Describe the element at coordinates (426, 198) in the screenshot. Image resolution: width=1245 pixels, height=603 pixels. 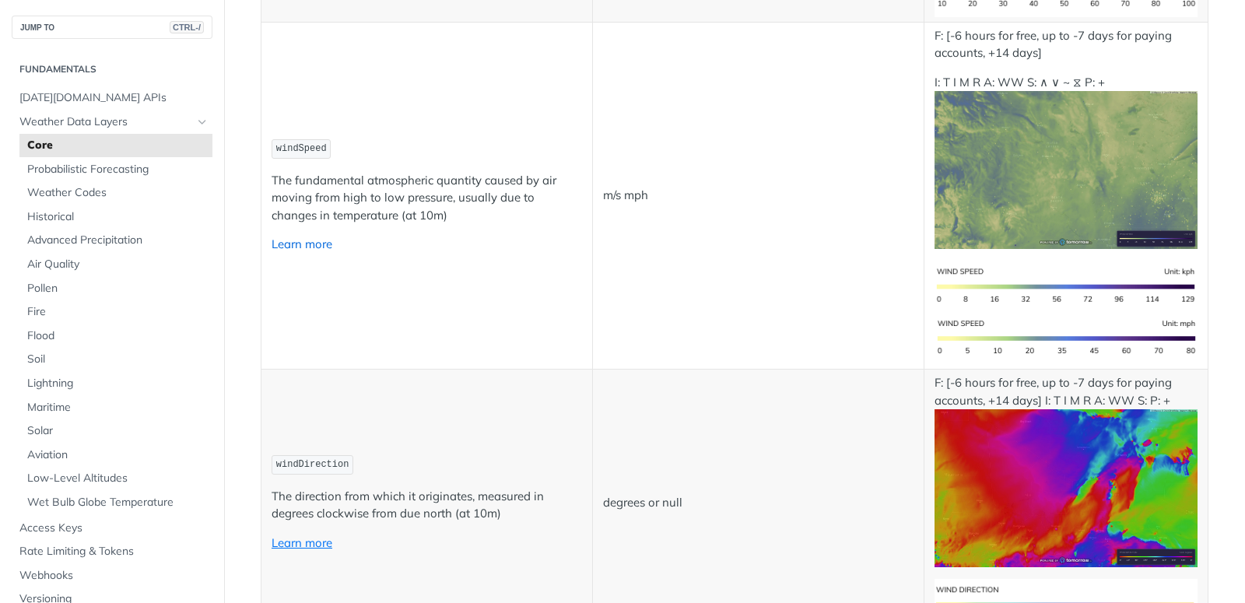
I see `p: The fundamental atmospheric quantity caused by air moving from high to low pressure, usually due ...` at that location.